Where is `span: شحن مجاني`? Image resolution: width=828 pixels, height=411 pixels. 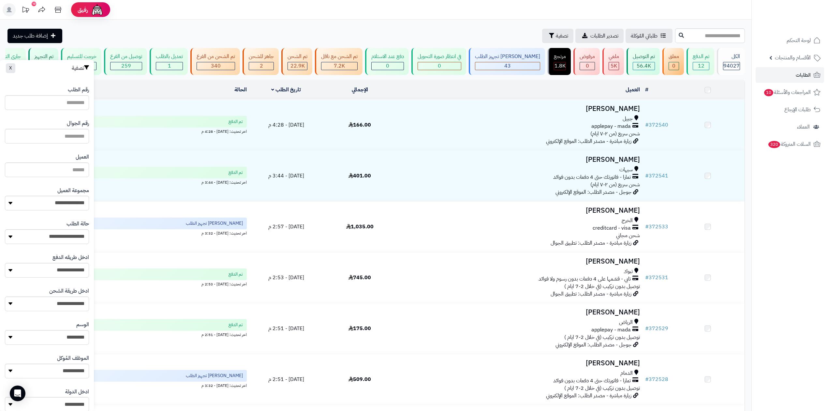 span: شحن مجاني is located at coordinates (628, 235).